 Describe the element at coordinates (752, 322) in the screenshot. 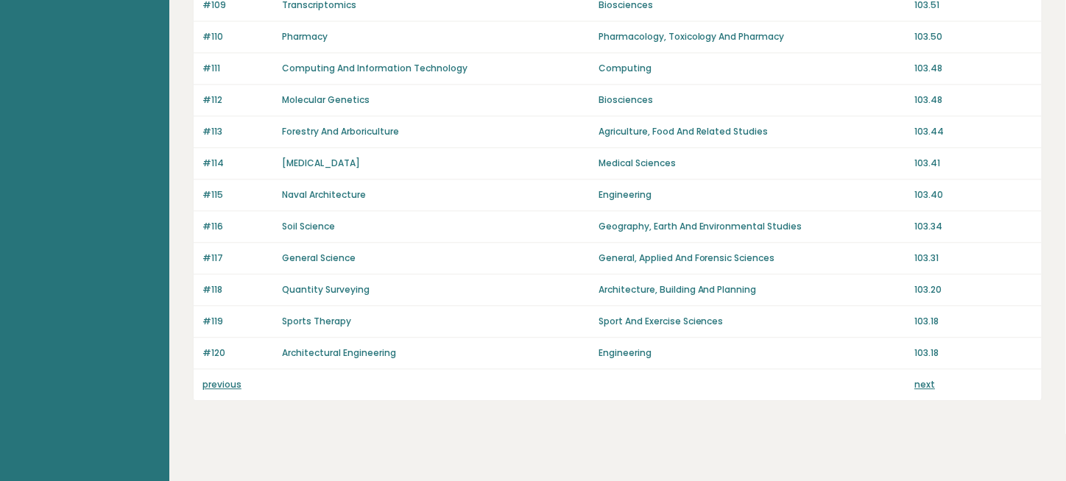

I see `p: Sport And Exercise Sciences` at that location.